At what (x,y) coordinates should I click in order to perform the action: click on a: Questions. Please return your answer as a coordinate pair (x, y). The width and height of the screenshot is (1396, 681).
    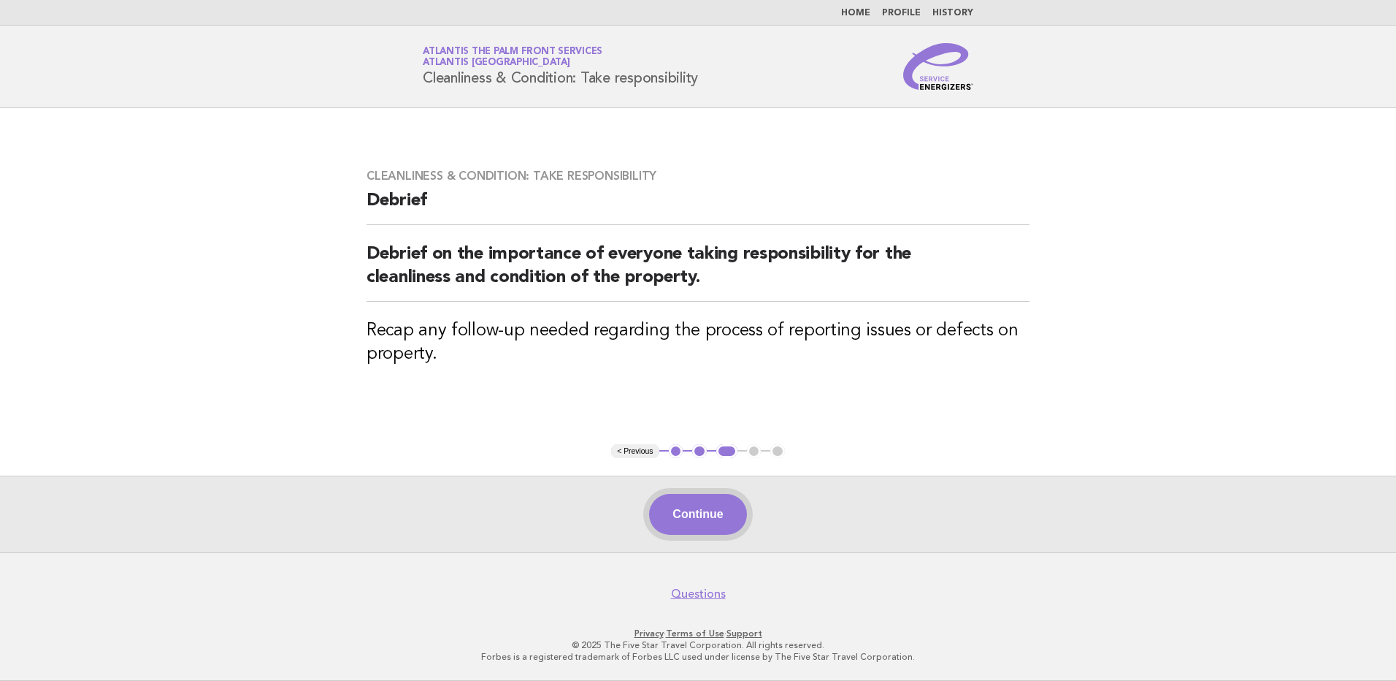
    Looking at the image, I should click on (698, 594).